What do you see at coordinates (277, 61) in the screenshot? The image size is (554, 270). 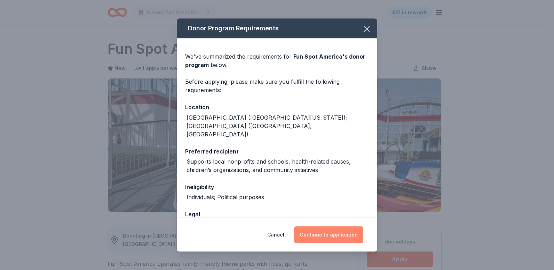 I see `div: We've summarized the requirements for below.` at bounding box center [277, 61].